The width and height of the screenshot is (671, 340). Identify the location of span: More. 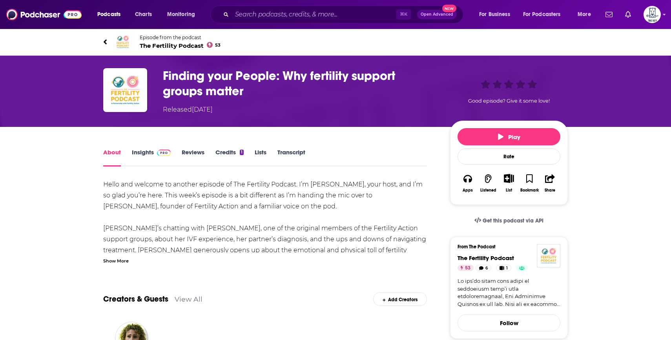
(584, 15).